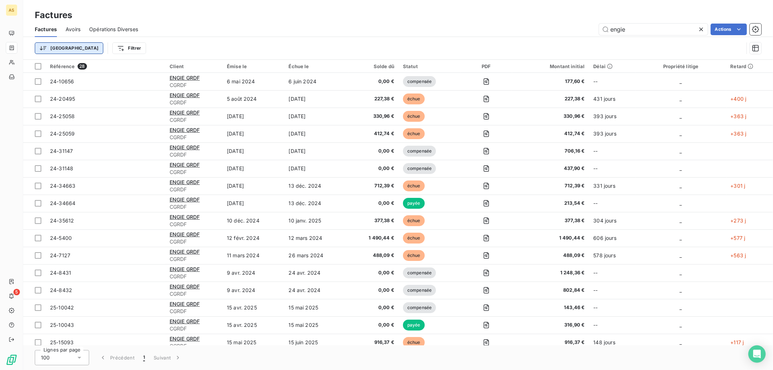 The width and height of the screenshot is (773, 370). I want to click on td: 12 févr. 2024, so click(253, 238).